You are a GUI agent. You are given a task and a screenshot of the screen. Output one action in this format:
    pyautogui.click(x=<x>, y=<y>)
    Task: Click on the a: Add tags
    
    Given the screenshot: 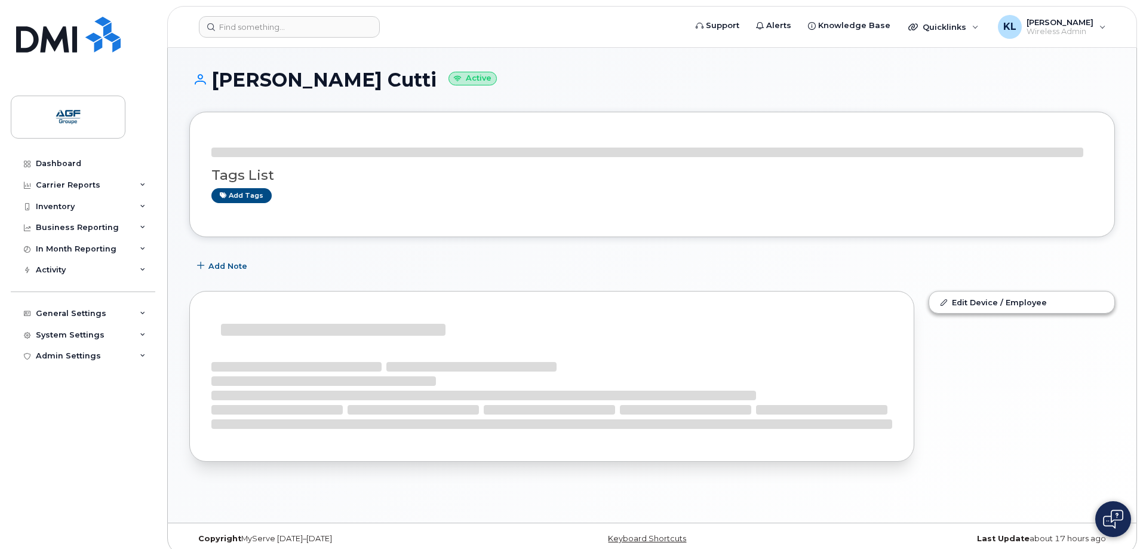 What is the action you would take?
    pyautogui.click(x=241, y=195)
    